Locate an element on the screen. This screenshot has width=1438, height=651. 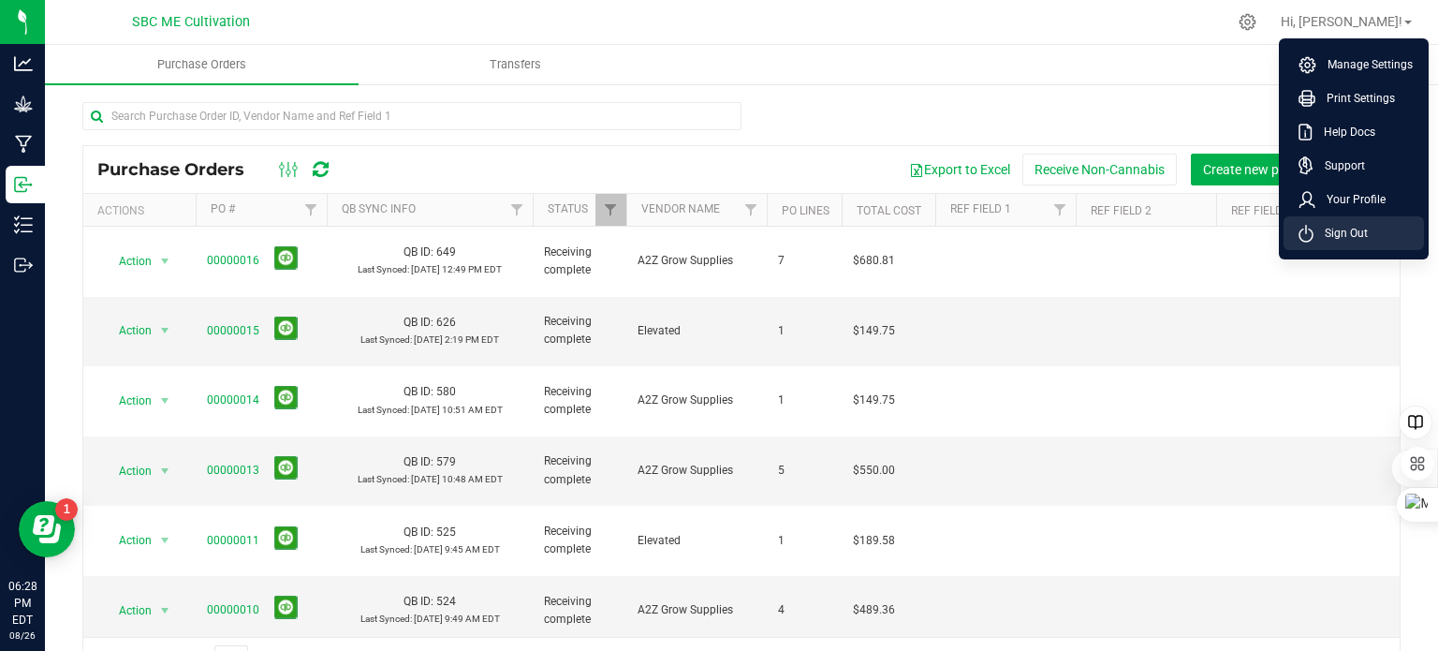
inline-svg: Manufacturing is located at coordinates (23, 144).